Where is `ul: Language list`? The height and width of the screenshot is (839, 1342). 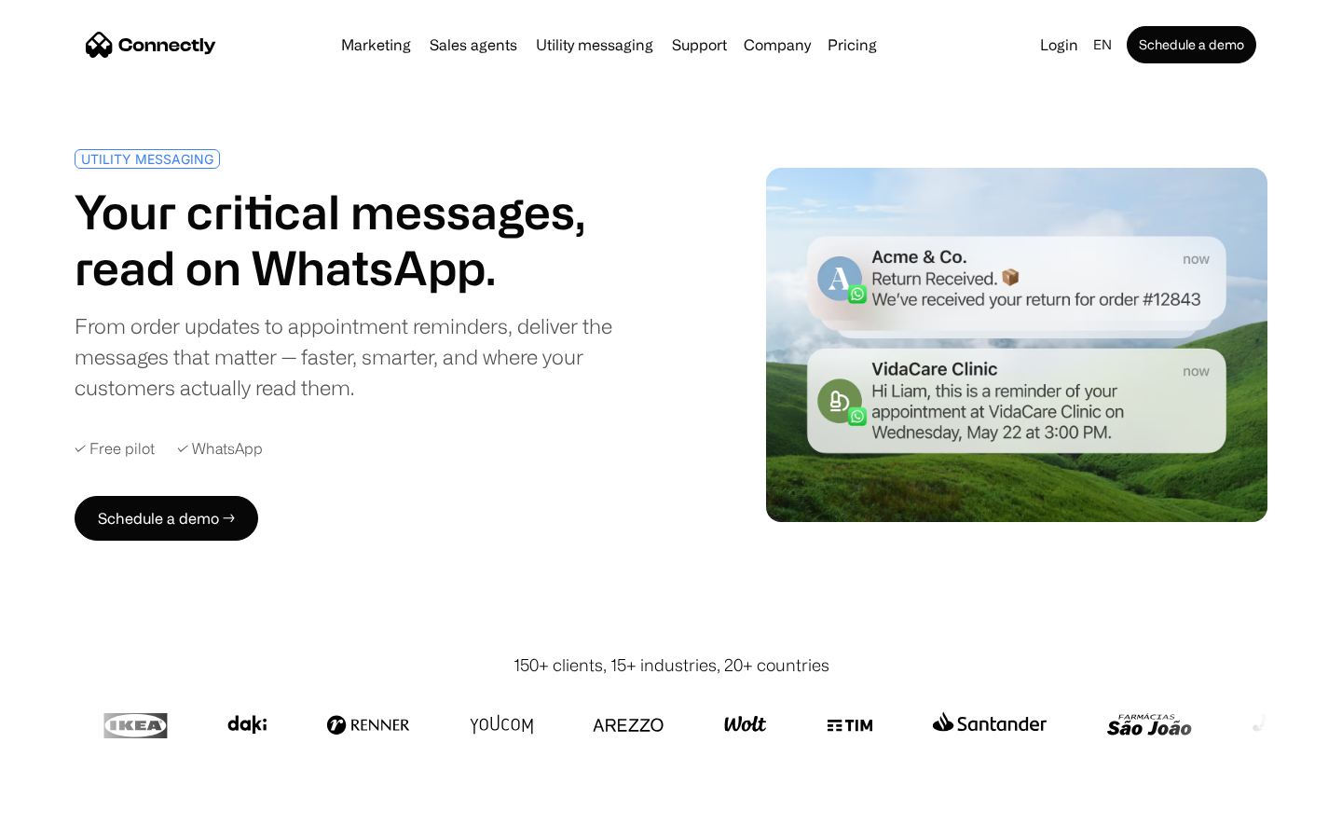
ul: Language list is located at coordinates (75, 819).